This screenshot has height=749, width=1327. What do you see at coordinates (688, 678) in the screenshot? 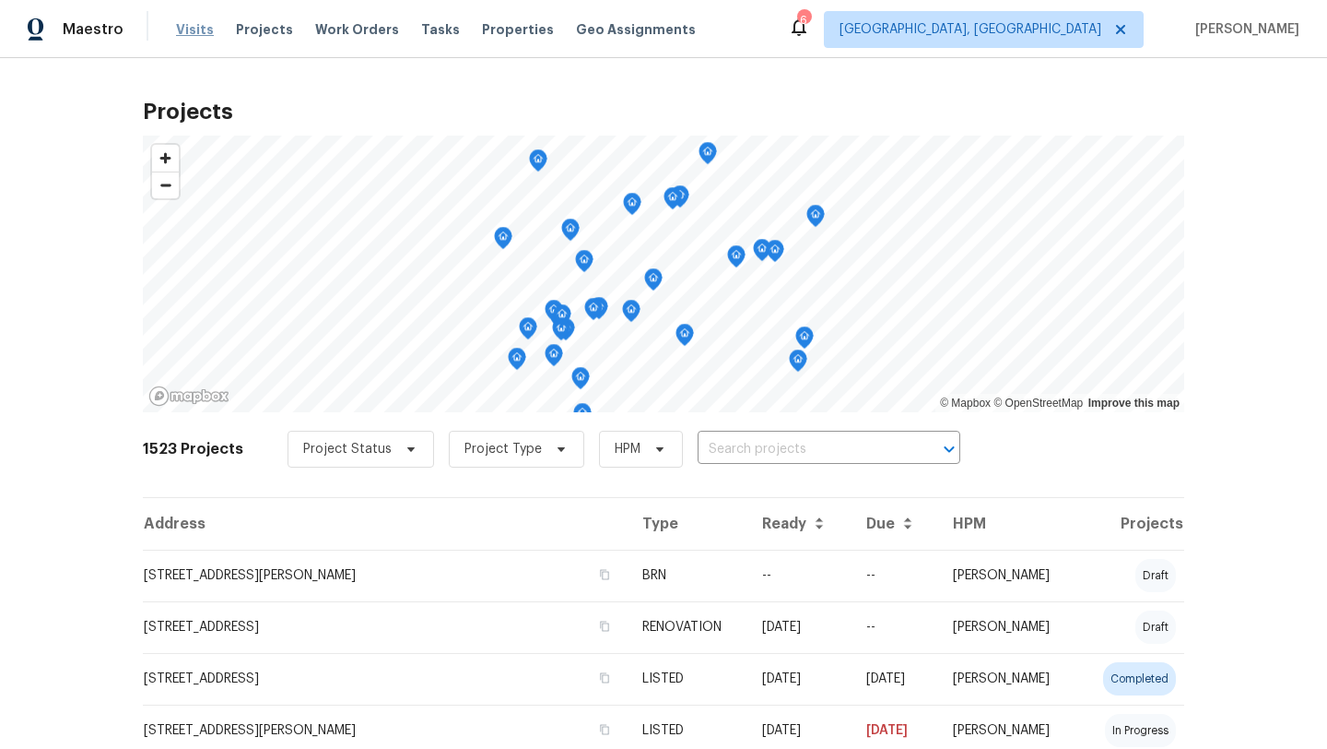
I see `td: LISTED` at bounding box center [688, 678].